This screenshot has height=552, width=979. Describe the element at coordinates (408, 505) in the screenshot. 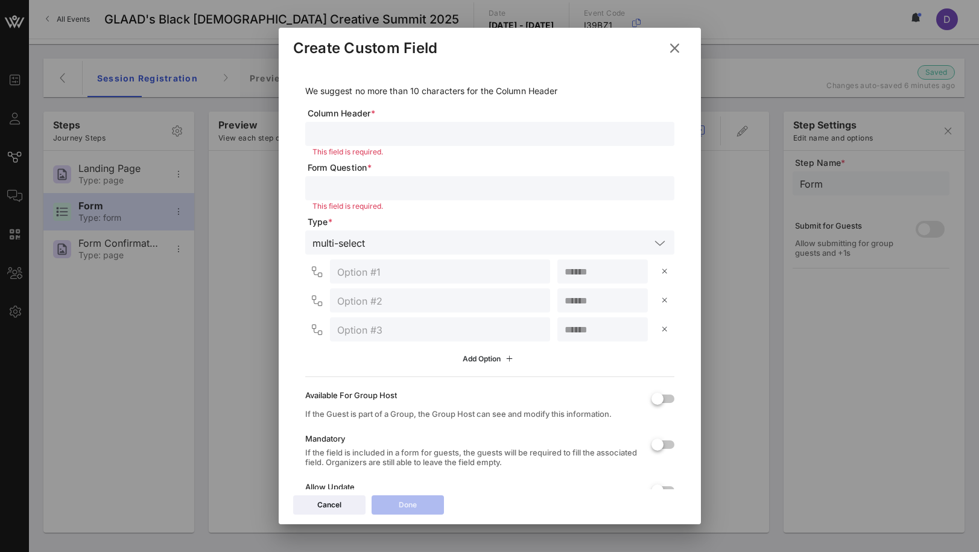

I see `button: Done` at that location.